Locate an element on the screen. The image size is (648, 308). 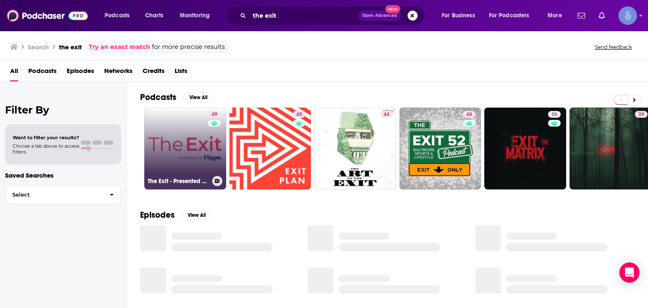
span: New is located at coordinates (393, 9).